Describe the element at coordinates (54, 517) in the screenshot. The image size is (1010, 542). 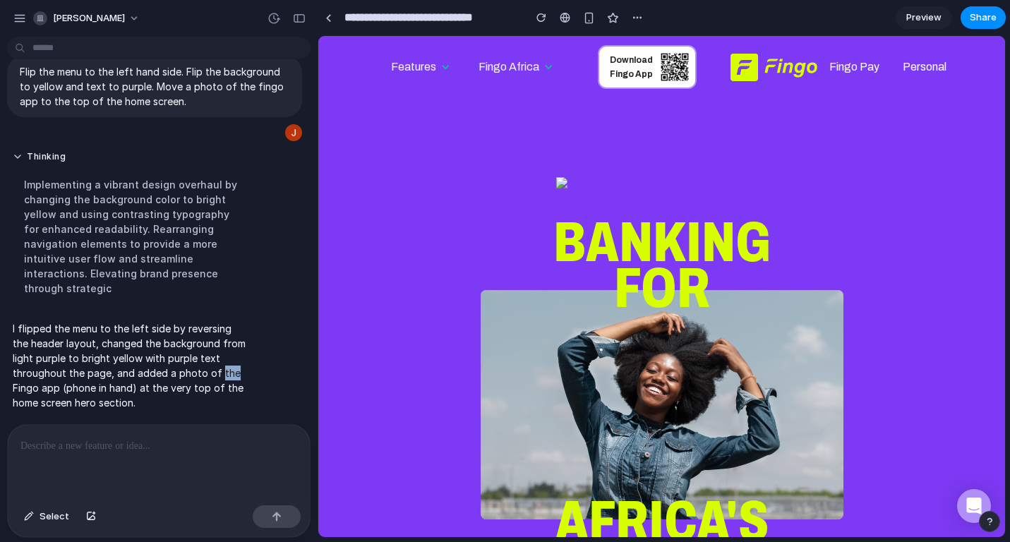
I see `span: Select` at that location.